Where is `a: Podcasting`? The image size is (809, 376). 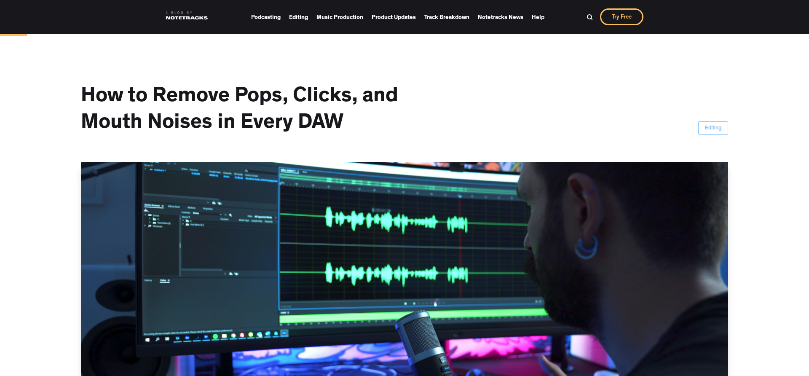 a: Podcasting is located at coordinates (266, 17).